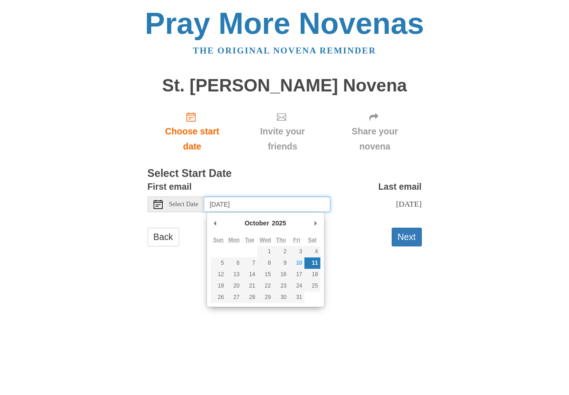  I want to click on h3: Select Start Date, so click(285, 174).